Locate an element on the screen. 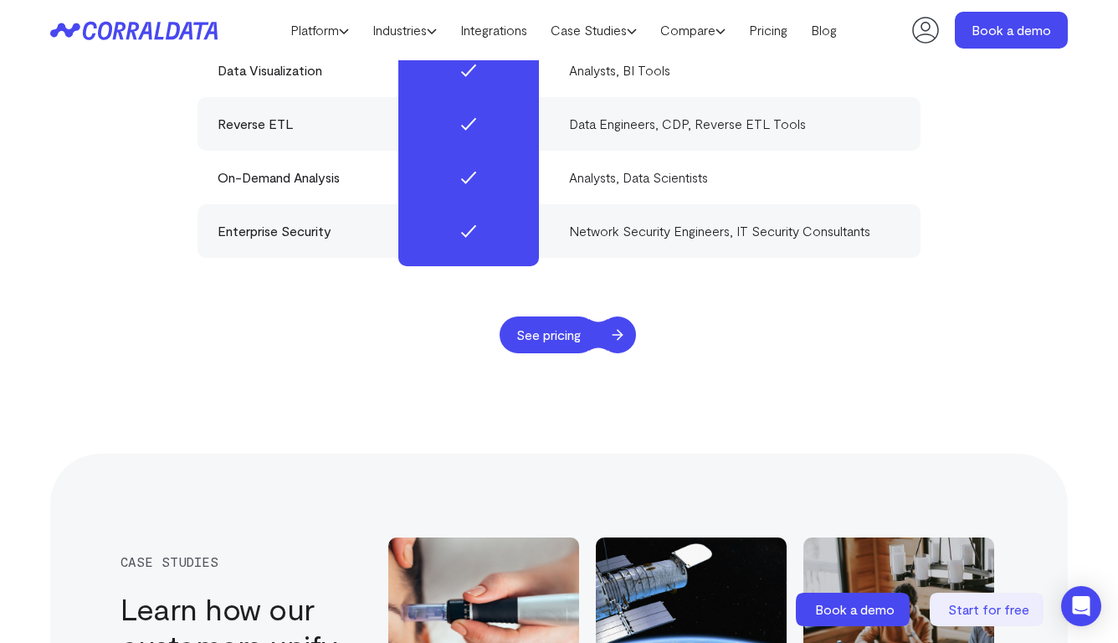 The image size is (1118, 643). div: On-Demand Analysis is located at coordinates (383, 177).